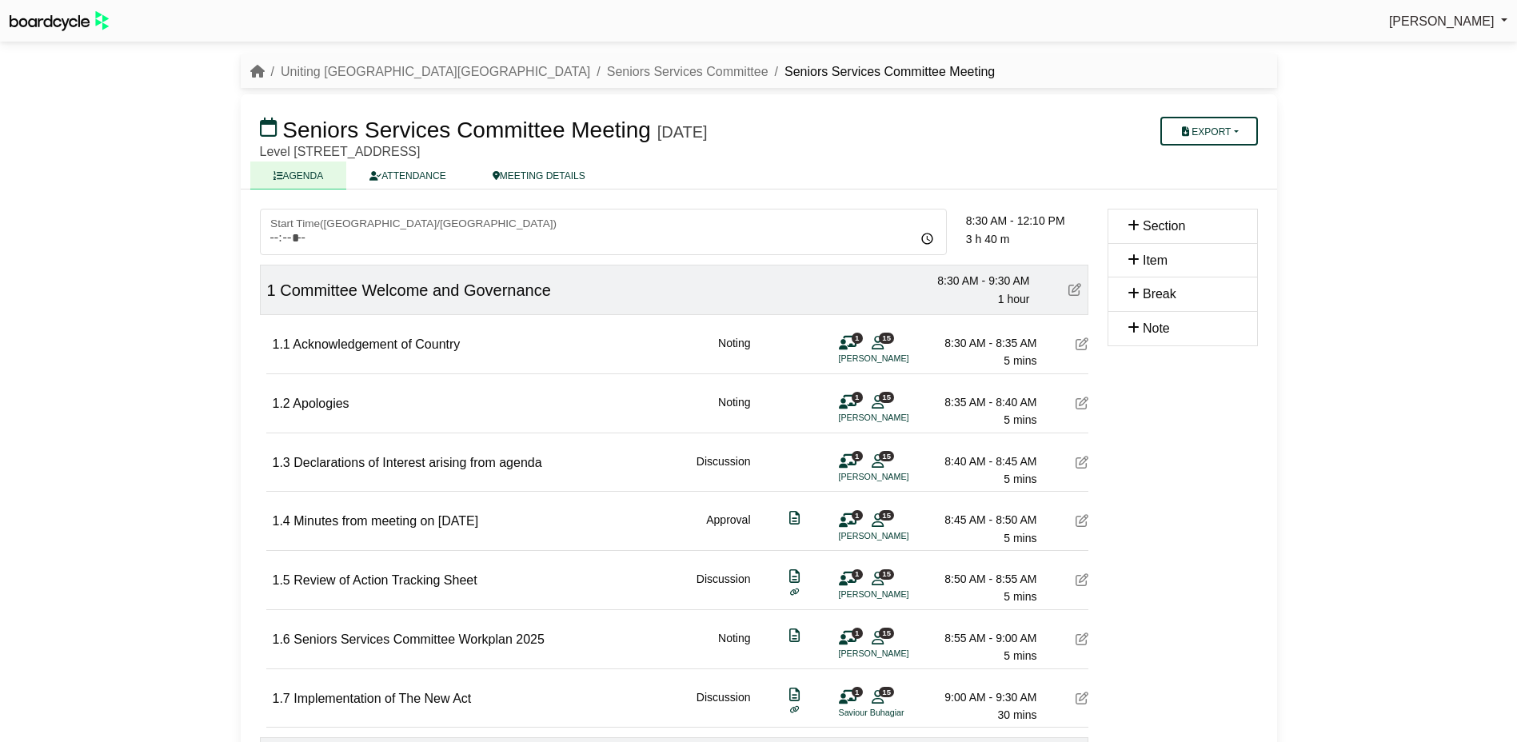 This screenshot has height=742, width=1517. What do you see at coordinates (981, 520) in the screenshot?
I see `div: 8:45 AM - 8:50 AM` at bounding box center [981, 520].